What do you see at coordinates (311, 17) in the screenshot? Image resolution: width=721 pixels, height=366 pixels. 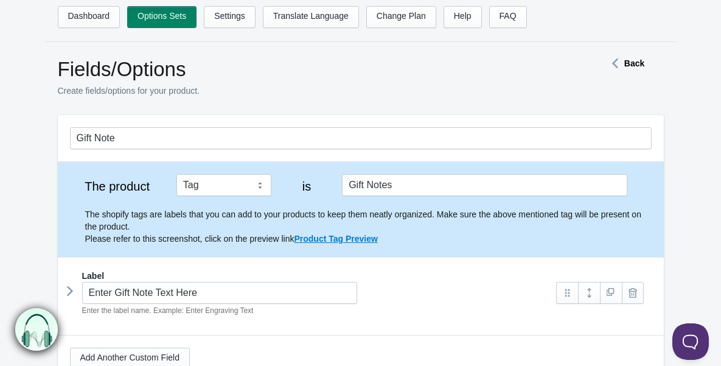 I see `a: Translate Language` at bounding box center [311, 17].